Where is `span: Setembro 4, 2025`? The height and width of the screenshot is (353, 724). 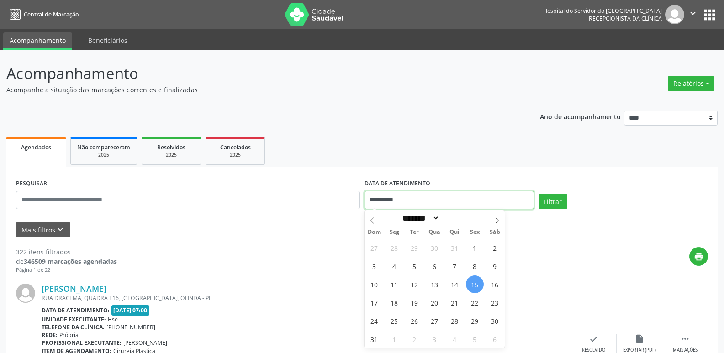
span: Setembro 4, 2025 is located at coordinates (454, 339).